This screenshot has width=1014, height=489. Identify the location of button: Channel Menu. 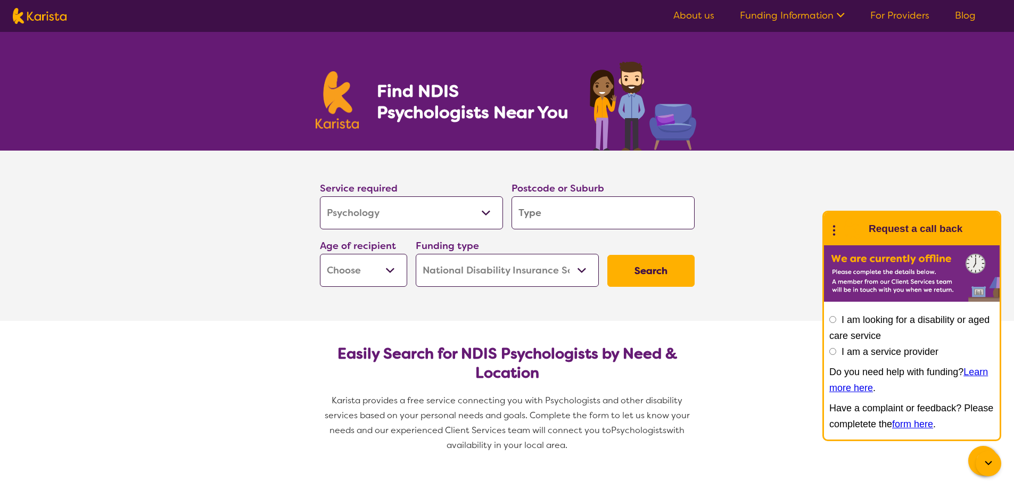
(983, 461).